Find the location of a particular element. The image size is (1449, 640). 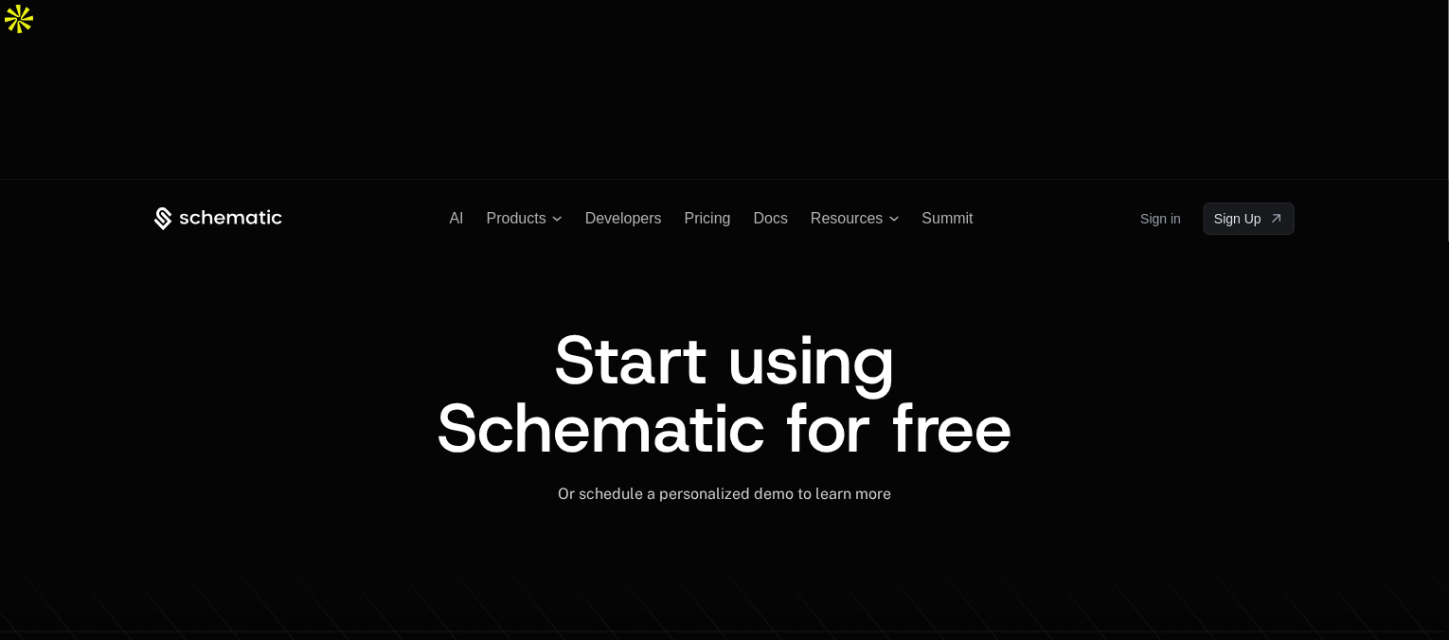

span: Start using Schematic for free is located at coordinates (725, 394).